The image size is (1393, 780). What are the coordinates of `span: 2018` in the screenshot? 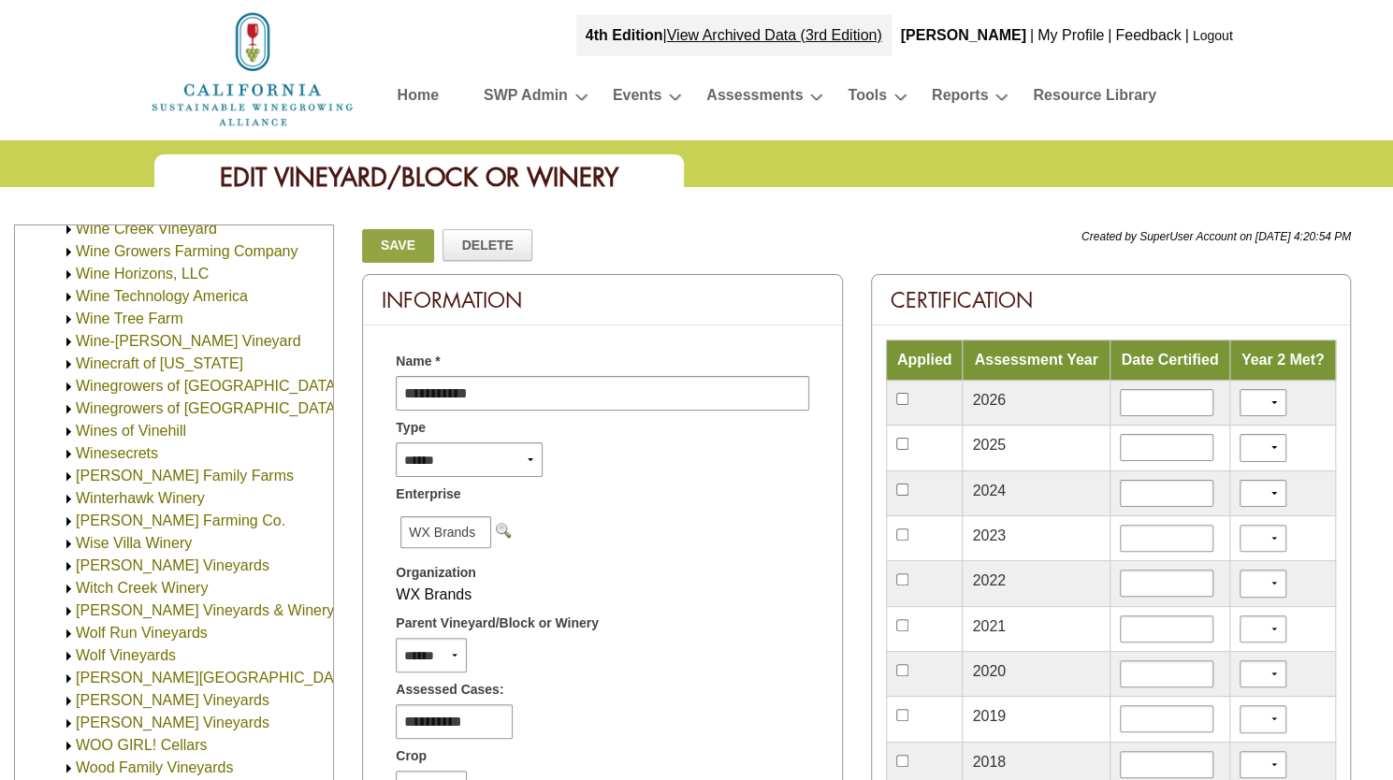 It's located at (989, 762).